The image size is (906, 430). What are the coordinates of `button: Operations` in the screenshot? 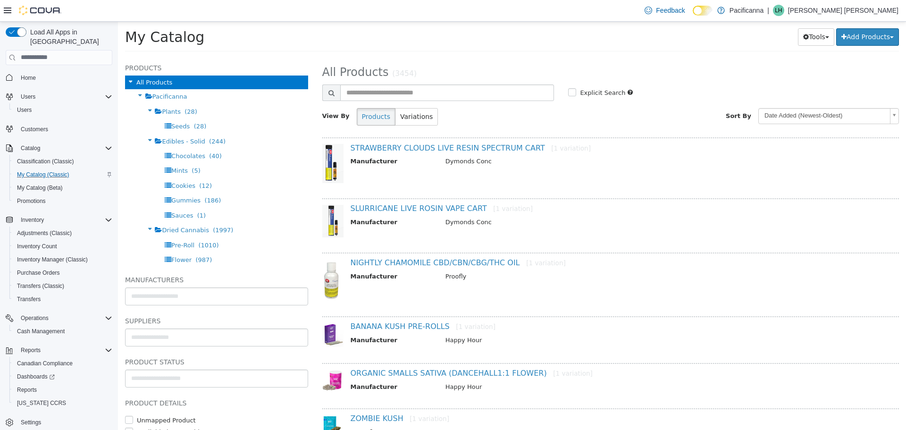 It's located at (34, 318).